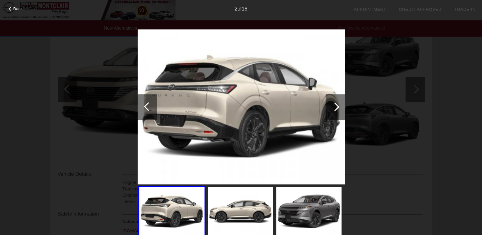 This screenshot has width=482, height=235. Describe the element at coordinates (18, 9) in the screenshot. I see `span: Back` at that location.